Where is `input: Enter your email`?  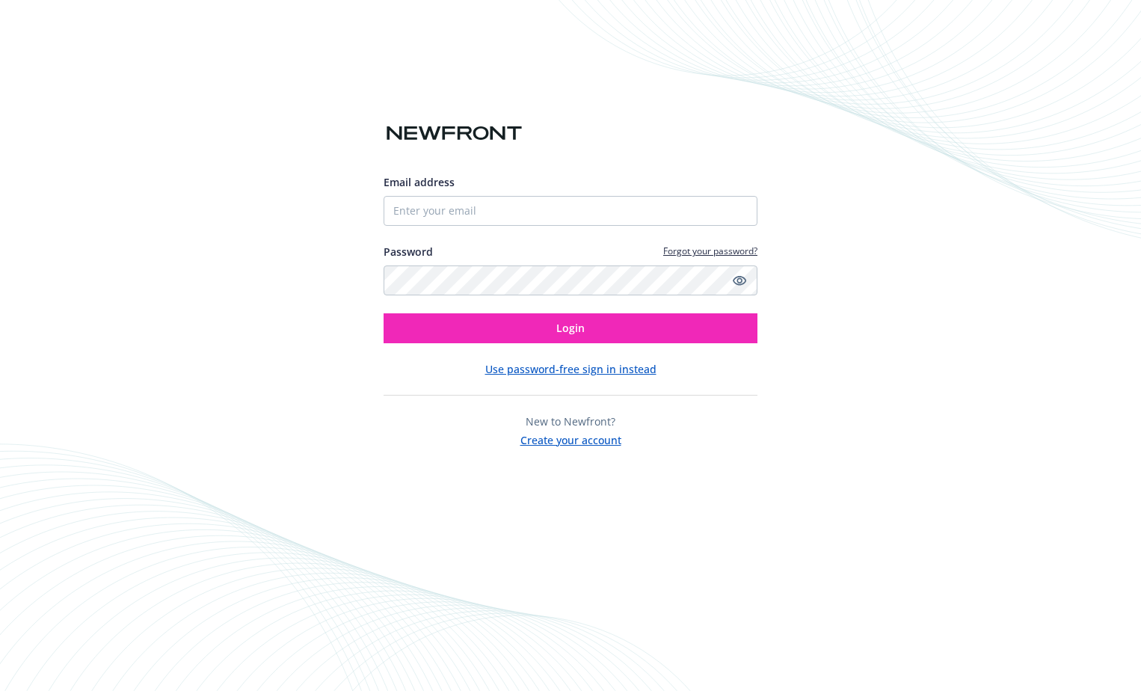
input: Enter your email is located at coordinates (570, 211).